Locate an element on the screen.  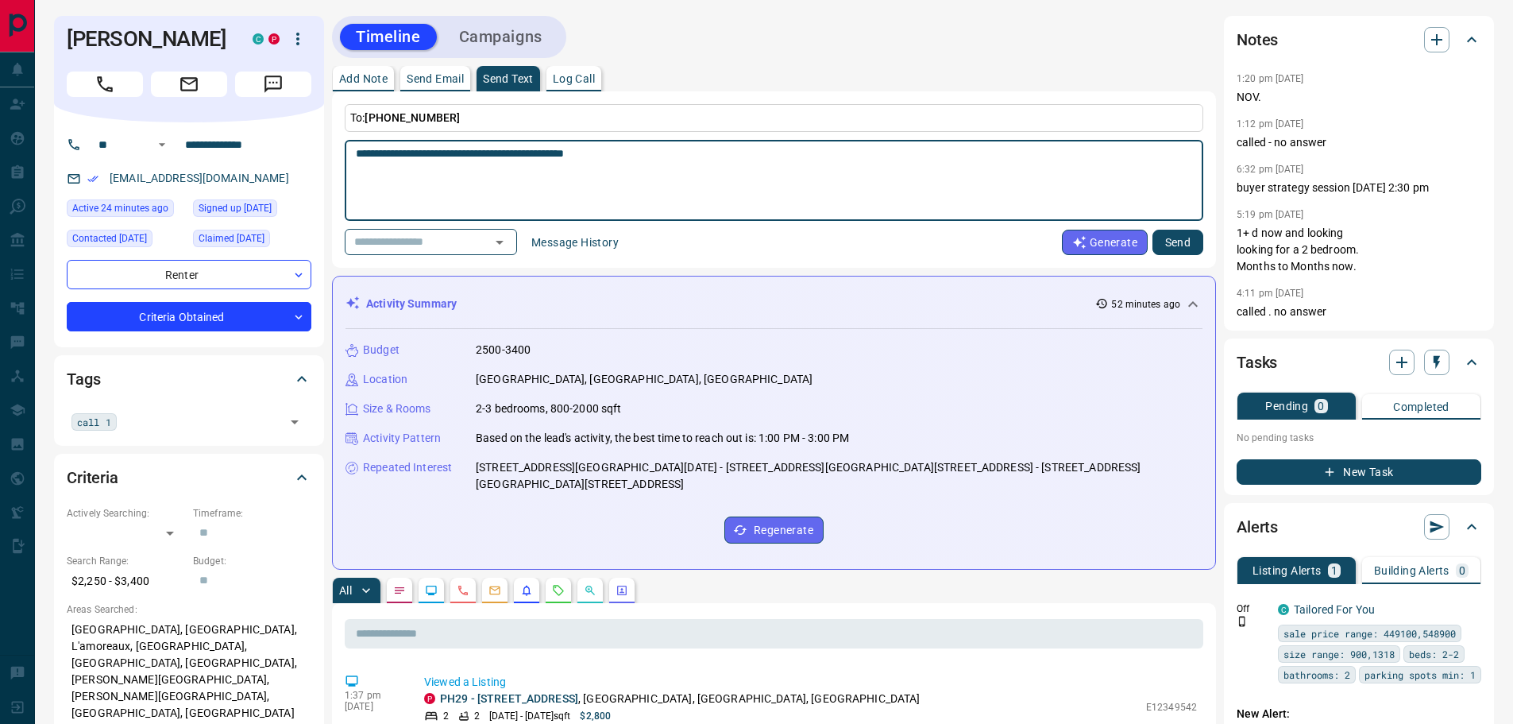
p: Location is located at coordinates (385, 379).